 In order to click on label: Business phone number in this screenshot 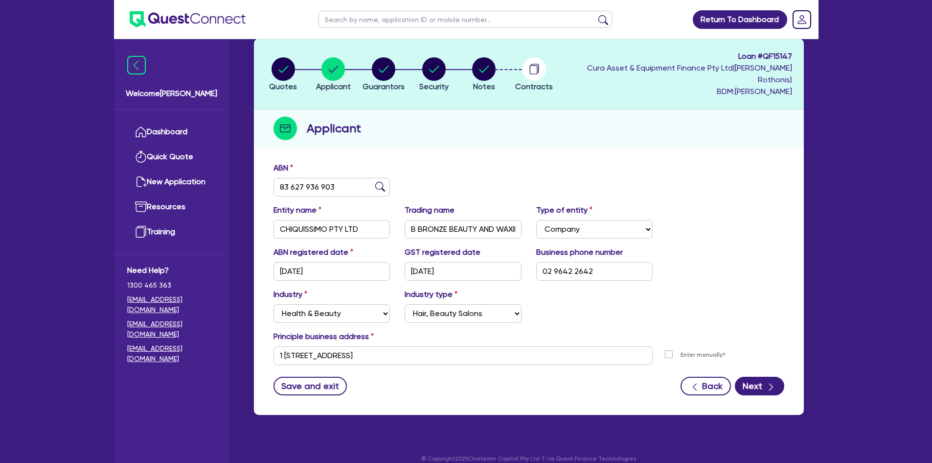, I will do `click(579, 252)`.